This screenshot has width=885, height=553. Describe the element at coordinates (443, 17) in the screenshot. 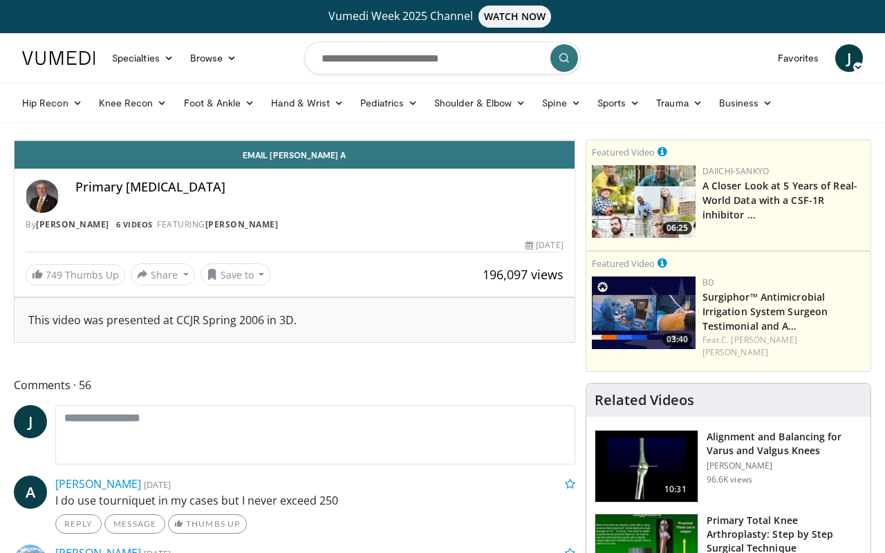

I see `a: Vumedi Week 2025 ChannelWATCH NOW` at that location.